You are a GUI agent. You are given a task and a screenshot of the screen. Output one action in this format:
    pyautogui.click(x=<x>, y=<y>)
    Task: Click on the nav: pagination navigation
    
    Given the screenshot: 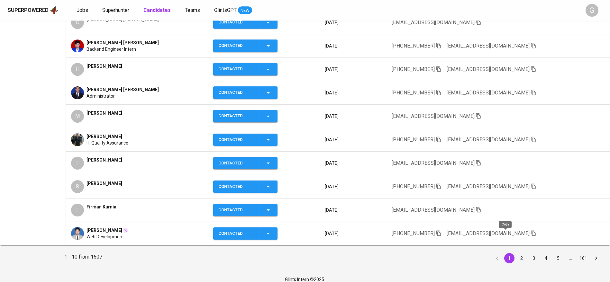 What is the action you would take?
    pyautogui.click(x=546, y=258)
    